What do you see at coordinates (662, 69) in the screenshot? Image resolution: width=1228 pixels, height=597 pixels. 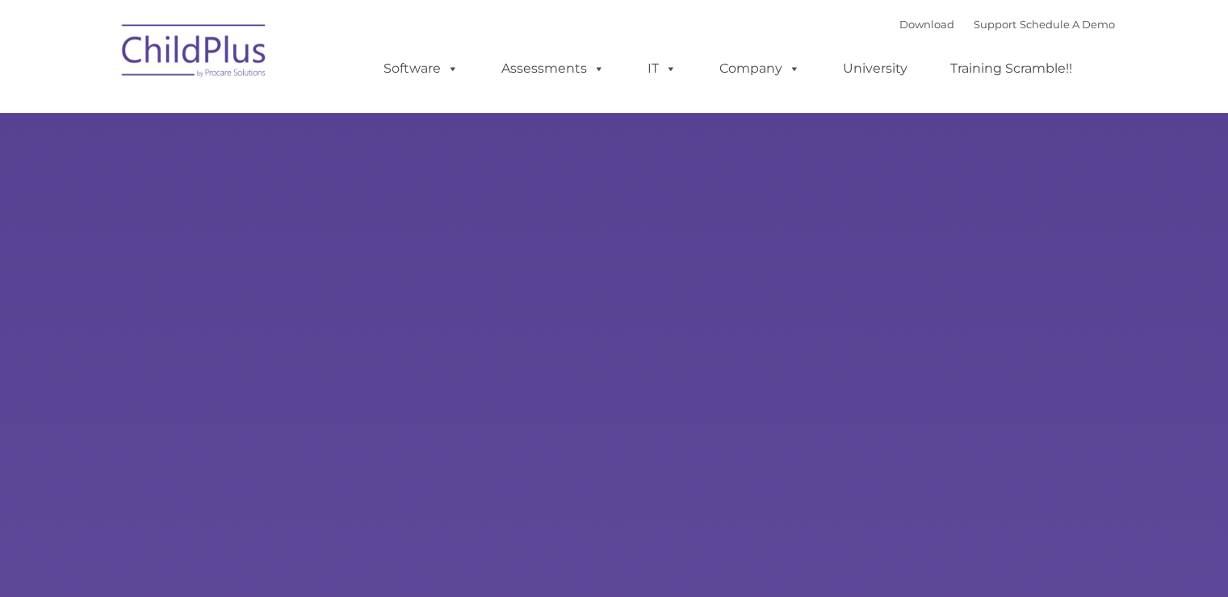 I see `a: IT` at bounding box center [662, 69].